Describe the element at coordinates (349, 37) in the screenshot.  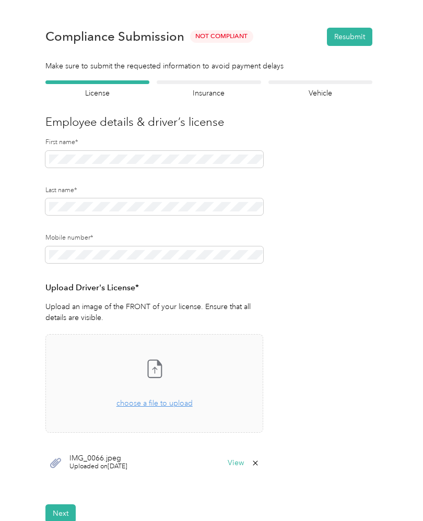
I see `button: Resubmit` at that location.